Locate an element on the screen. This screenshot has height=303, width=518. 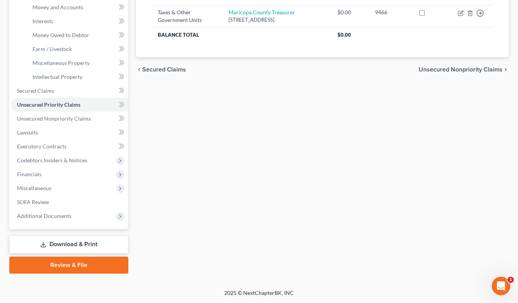
a: Review & File is located at coordinates (69, 265).